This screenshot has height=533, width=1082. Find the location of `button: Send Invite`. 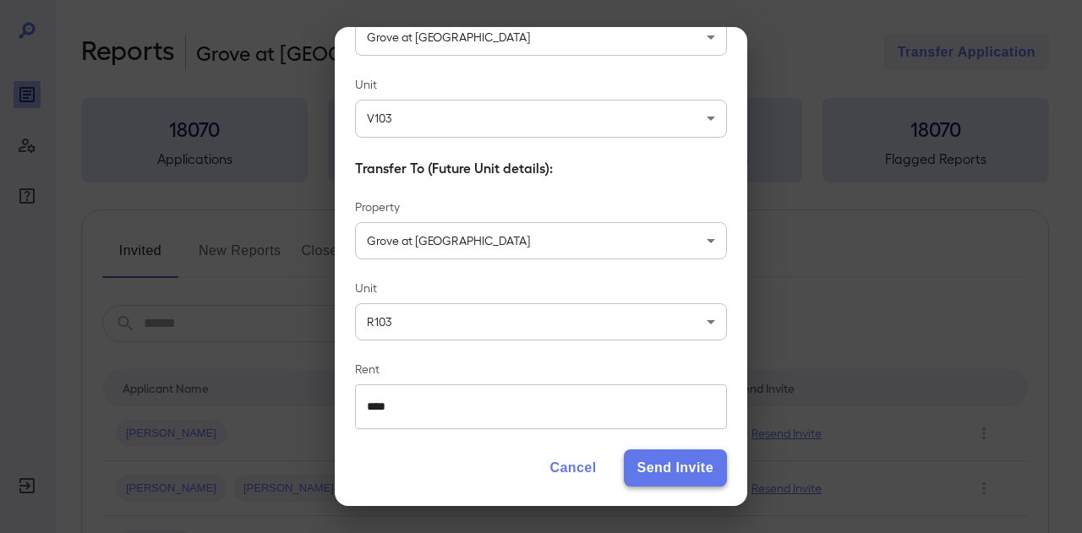

button: Send Invite is located at coordinates (675, 468).